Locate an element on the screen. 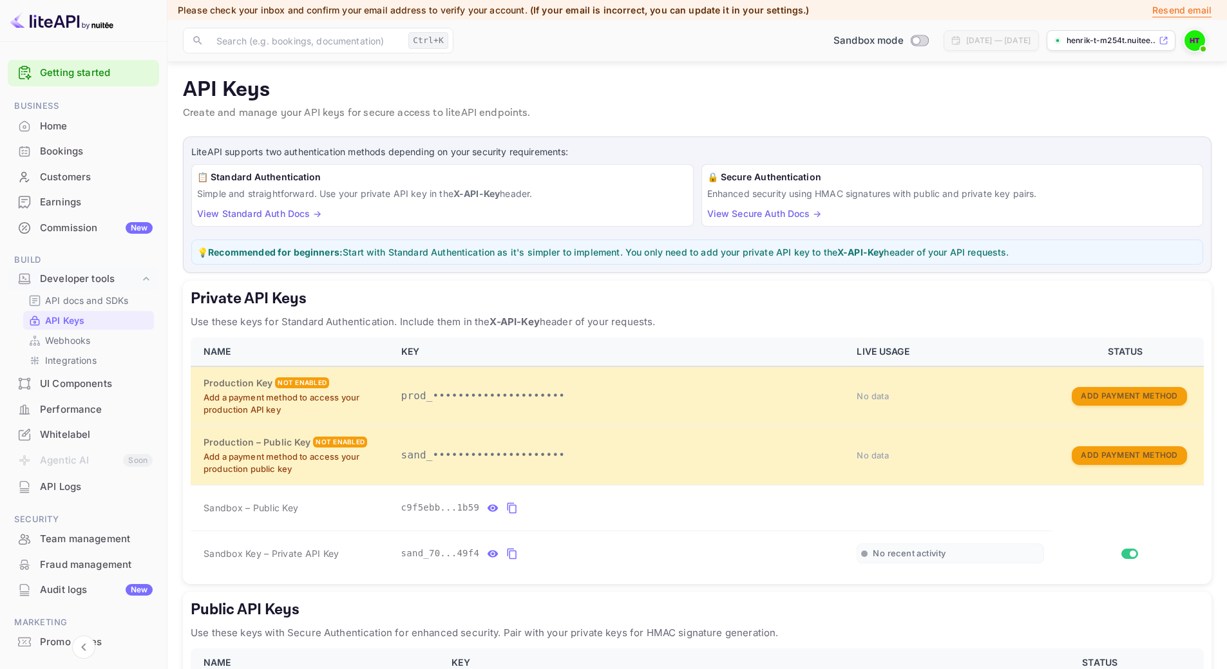 The width and height of the screenshot is (1227, 669). a: Earnings is located at coordinates (83, 202).